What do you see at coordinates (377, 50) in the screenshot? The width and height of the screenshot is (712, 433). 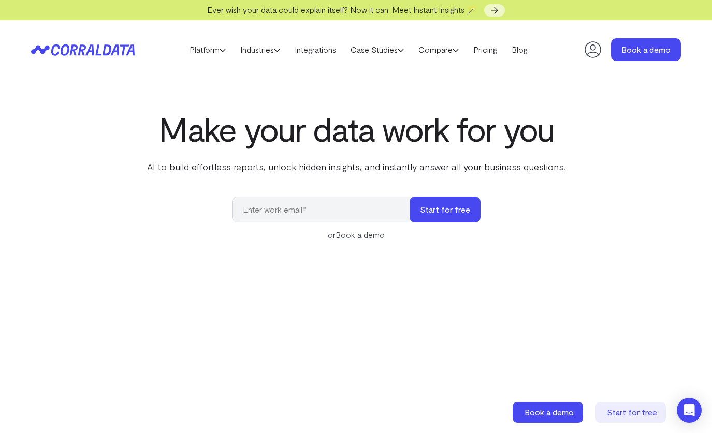 I see `a: Case Studies` at bounding box center [377, 50].